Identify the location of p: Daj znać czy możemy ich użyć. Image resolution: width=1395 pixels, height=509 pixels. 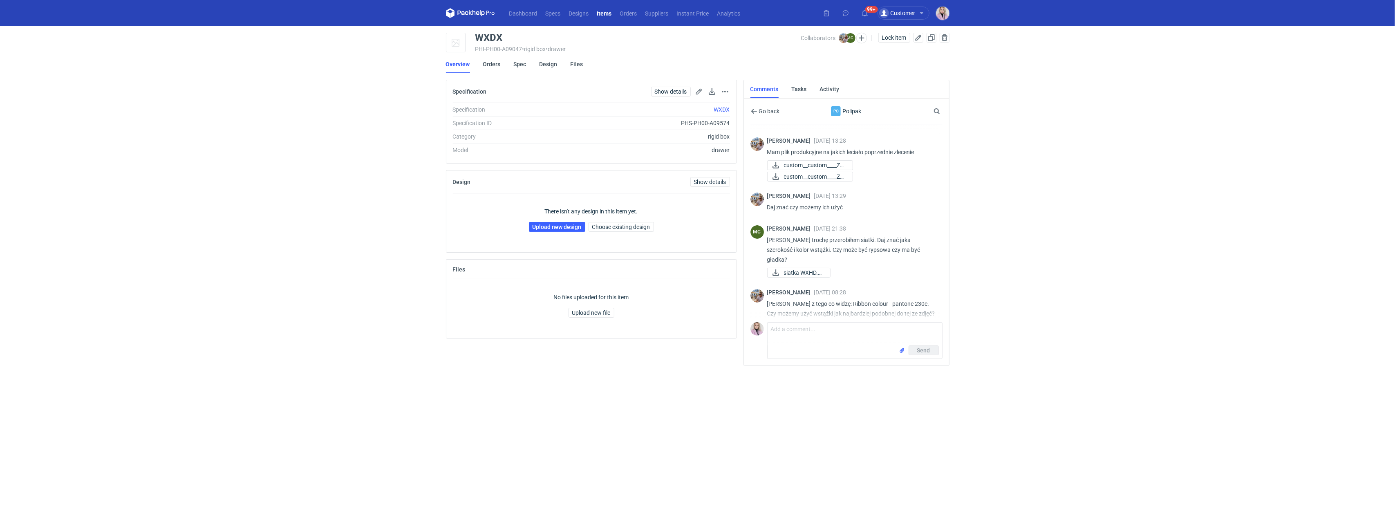
(852, 207).